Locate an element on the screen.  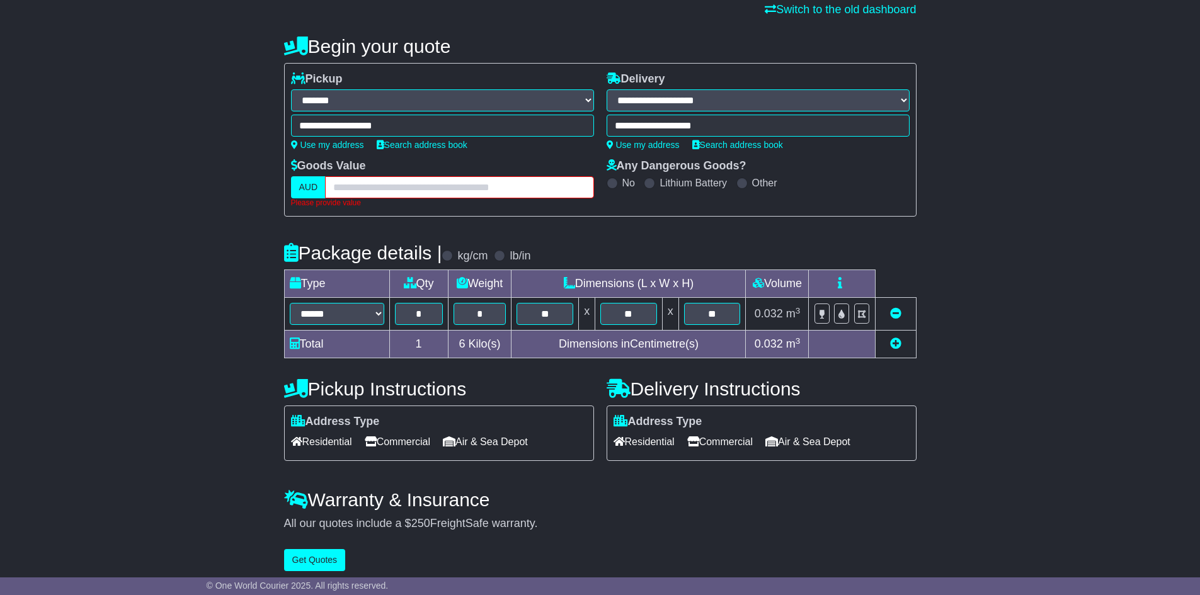
td: Weight is located at coordinates (479, 284).